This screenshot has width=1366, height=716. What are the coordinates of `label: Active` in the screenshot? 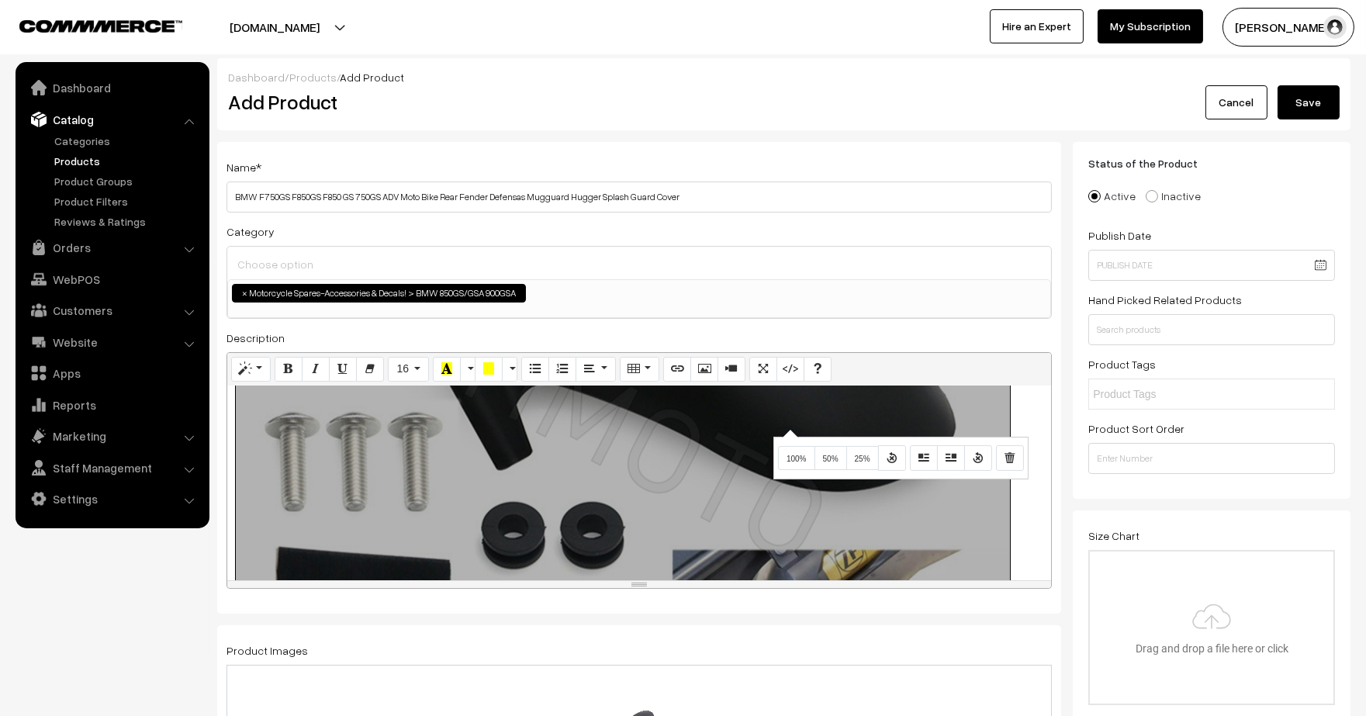 It's located at (1112, 196).